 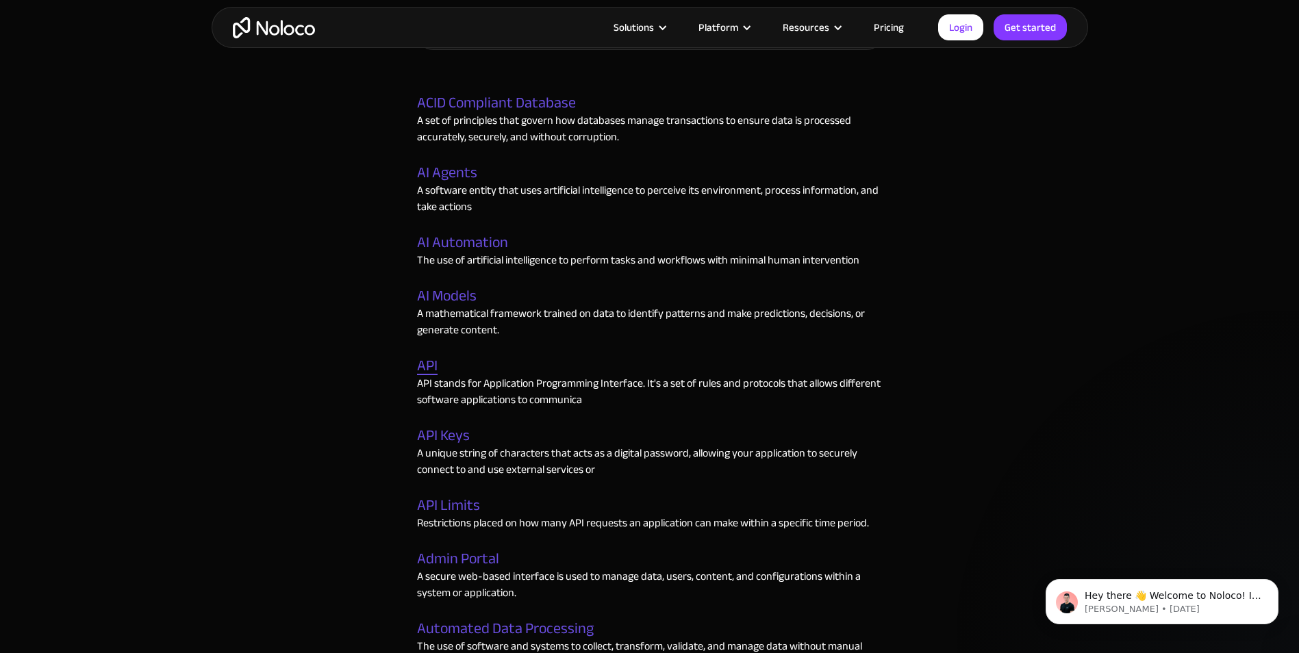 I want to click on a: API Limits, so click(x=448, y=506).